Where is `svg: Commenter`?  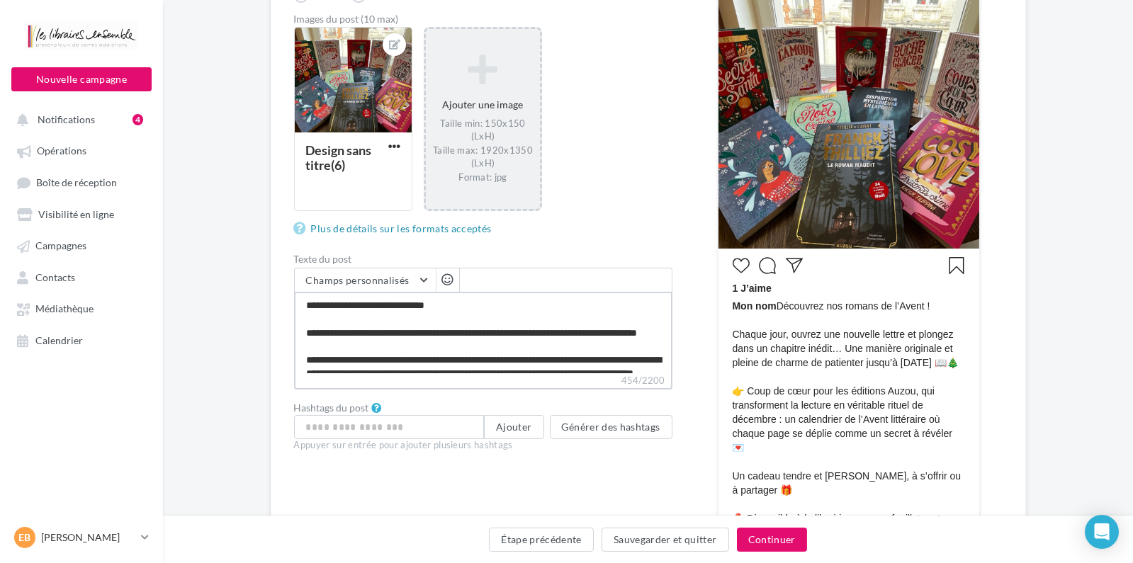
svg: Commenter is located at coordinates (768, 266).